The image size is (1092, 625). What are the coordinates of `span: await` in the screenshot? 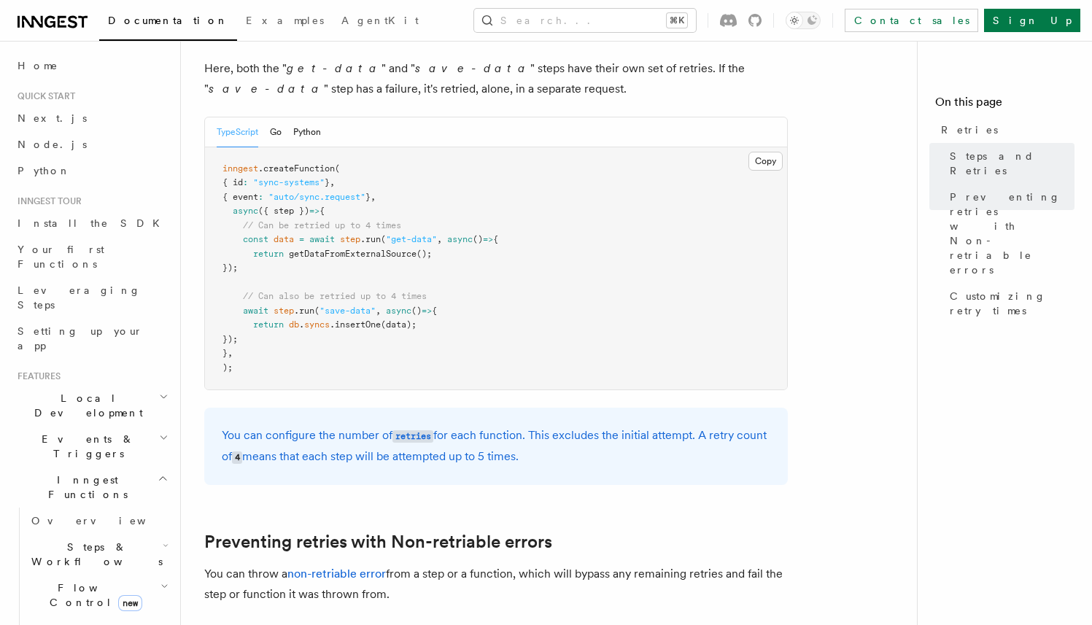 It's located at (322, 239).